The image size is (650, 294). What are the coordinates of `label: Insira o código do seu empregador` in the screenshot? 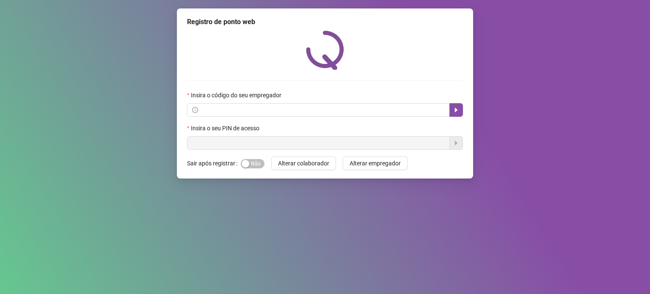 It's located at (237, 95).